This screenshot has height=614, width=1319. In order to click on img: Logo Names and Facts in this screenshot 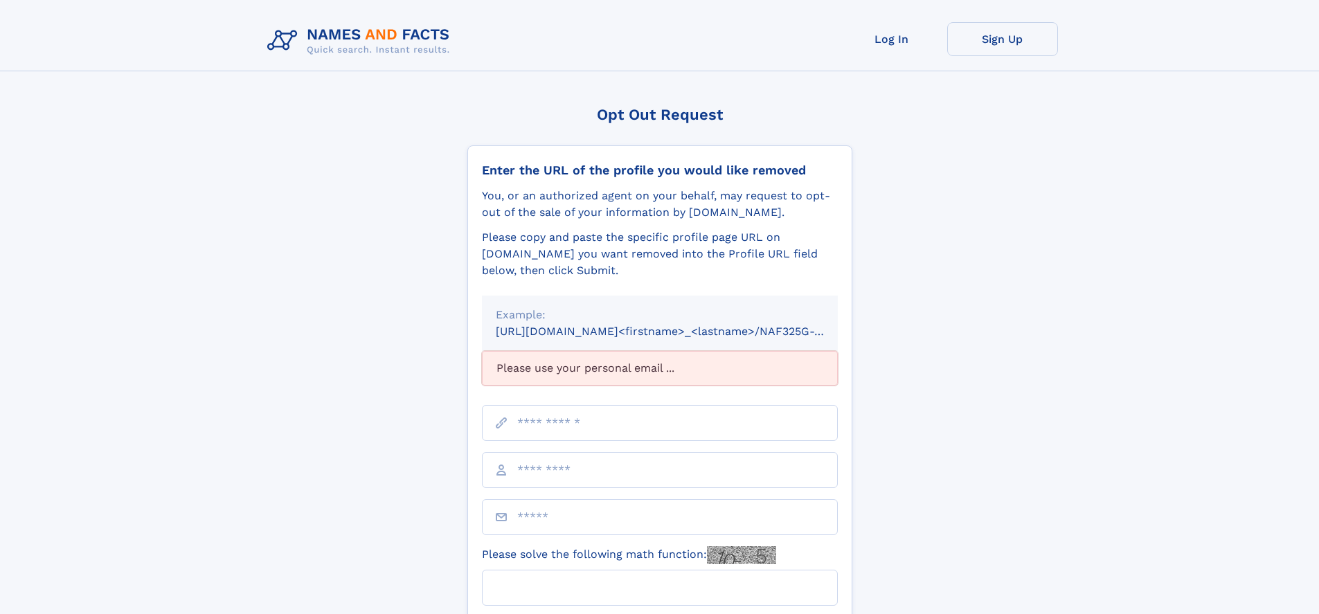, I will do `click(361, 41)`.